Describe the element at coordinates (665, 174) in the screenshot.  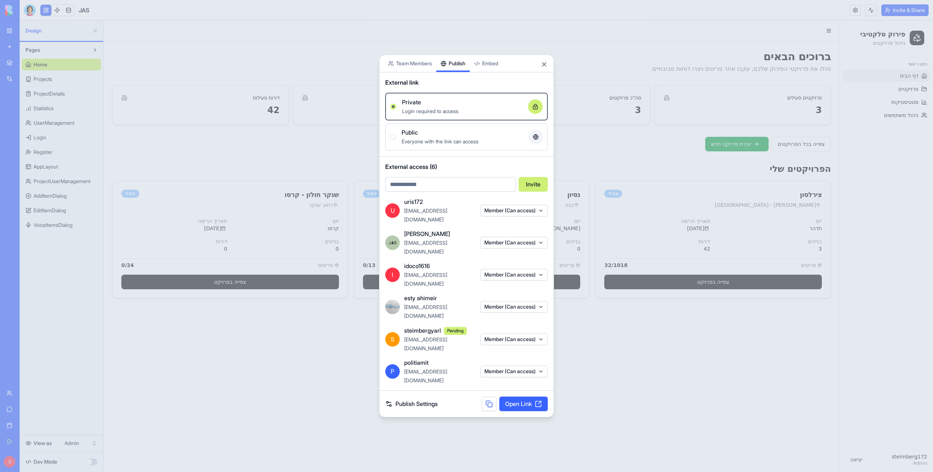
I see `div: צירלסון` at that location.